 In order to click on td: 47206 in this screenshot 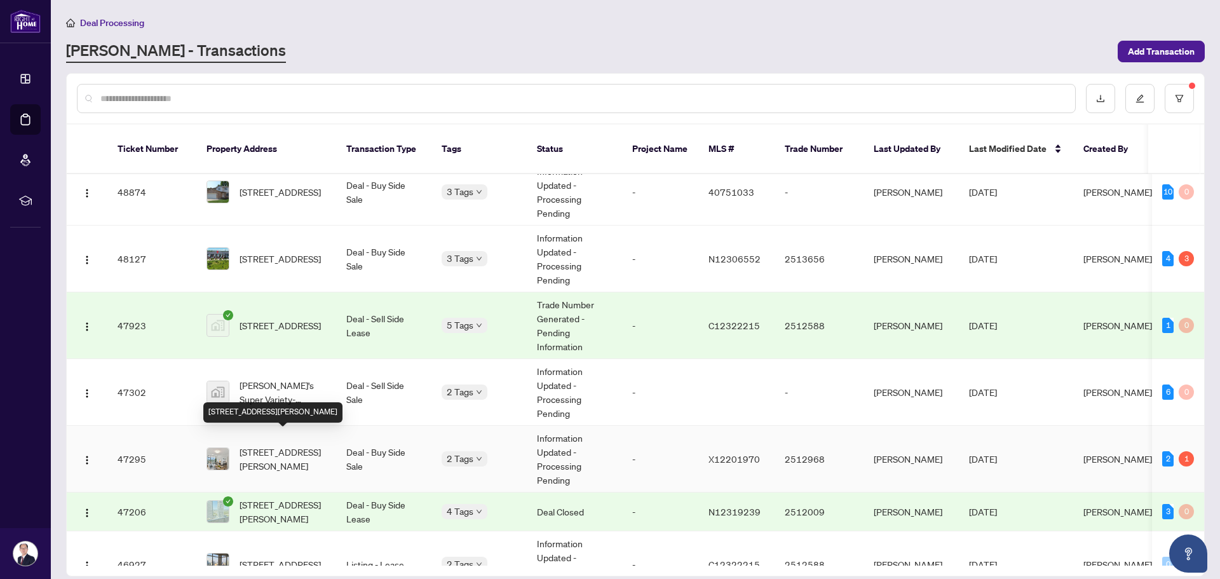, I will do `click(152, 511)`.